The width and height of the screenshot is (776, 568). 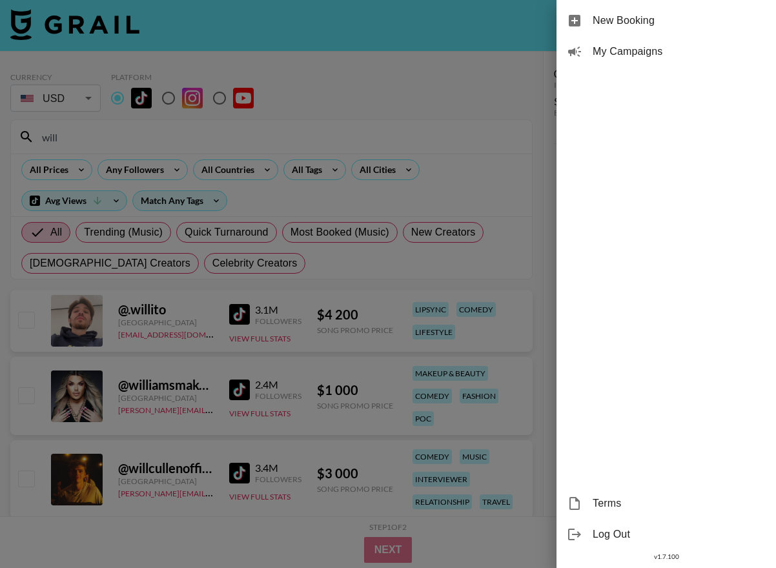 I want to click on div: Log Out, so click(x=666, y=534).